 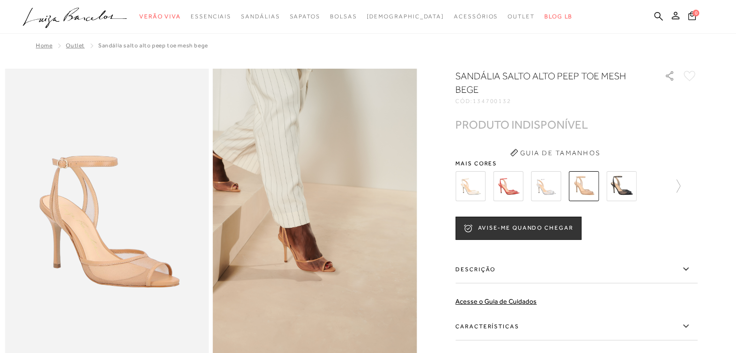 What do you see at coordinates (508, 186) in the screenshot?
I see `img: SANDÁLIA DE SALTO ALTO FINO EM COURO E TELA MESH VERMELHO` at bounding box center [508, 186].